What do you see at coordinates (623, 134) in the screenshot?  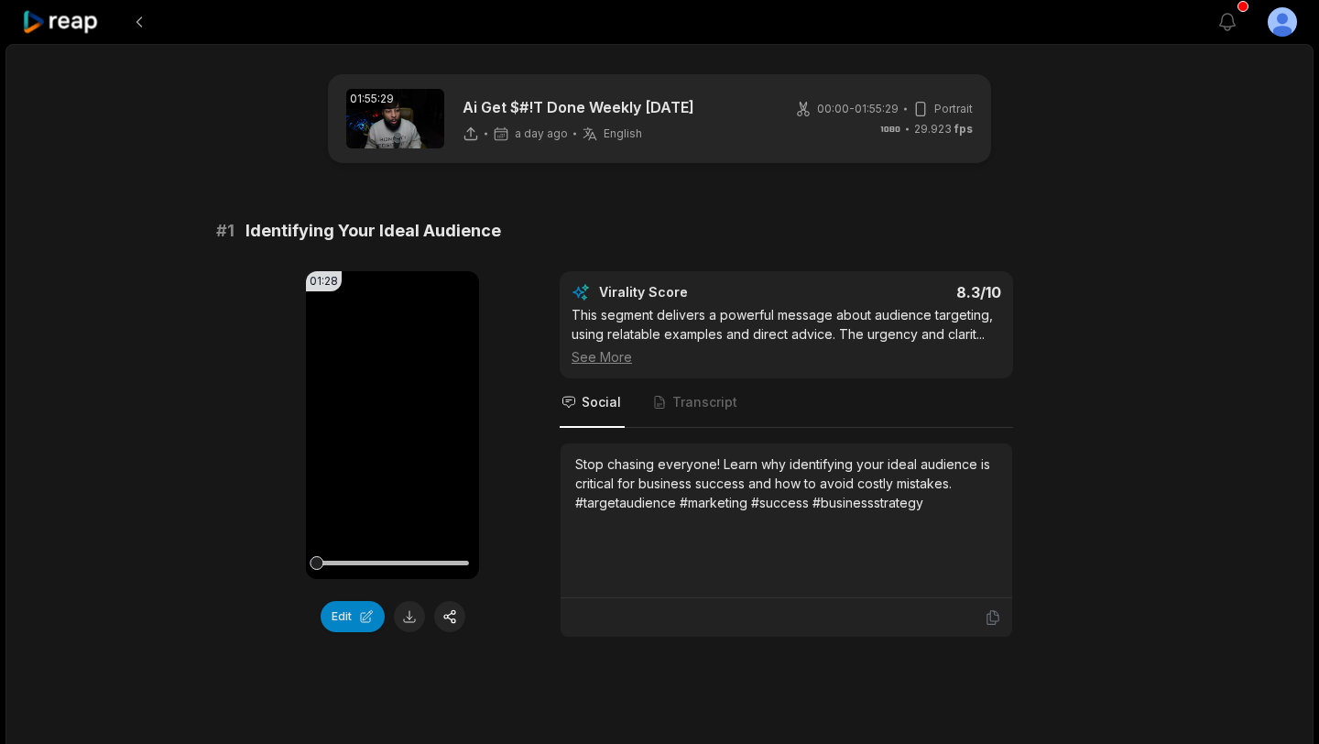 I see `span: English` at bounding box center [623, 134].